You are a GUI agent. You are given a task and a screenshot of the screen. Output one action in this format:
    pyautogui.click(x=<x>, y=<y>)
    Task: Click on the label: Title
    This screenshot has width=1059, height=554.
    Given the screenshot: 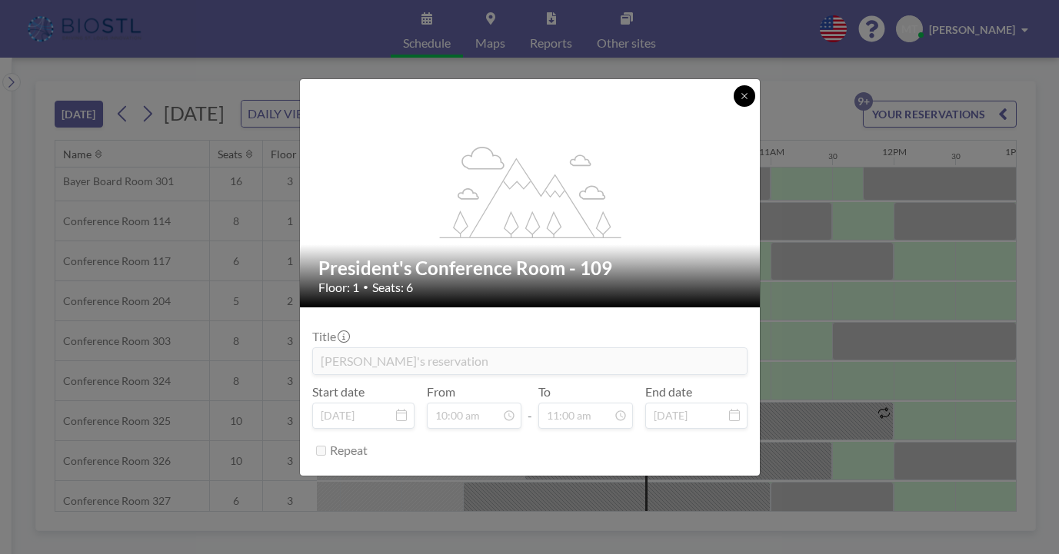 What is the action you would take?
    pyautogui.click(x=330, y=337)
    